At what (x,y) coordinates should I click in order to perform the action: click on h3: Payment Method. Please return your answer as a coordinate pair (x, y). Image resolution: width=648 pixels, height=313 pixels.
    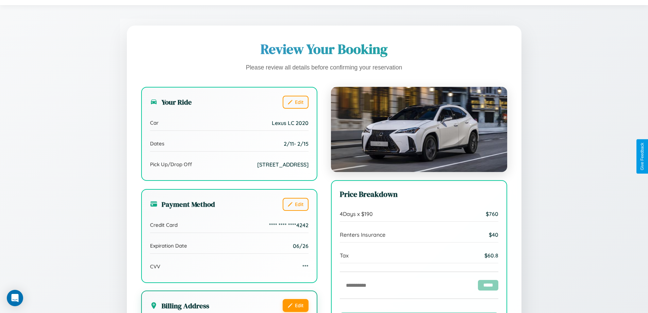
    Looking at the image, I should click on (182, 204).